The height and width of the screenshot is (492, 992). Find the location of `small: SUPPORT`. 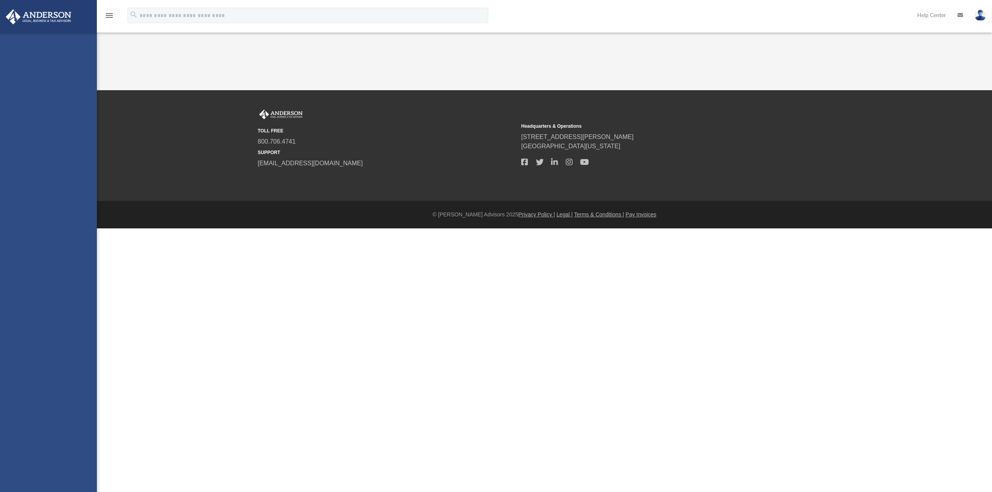

small: SUPPORT is located at coordinates (387, 153).